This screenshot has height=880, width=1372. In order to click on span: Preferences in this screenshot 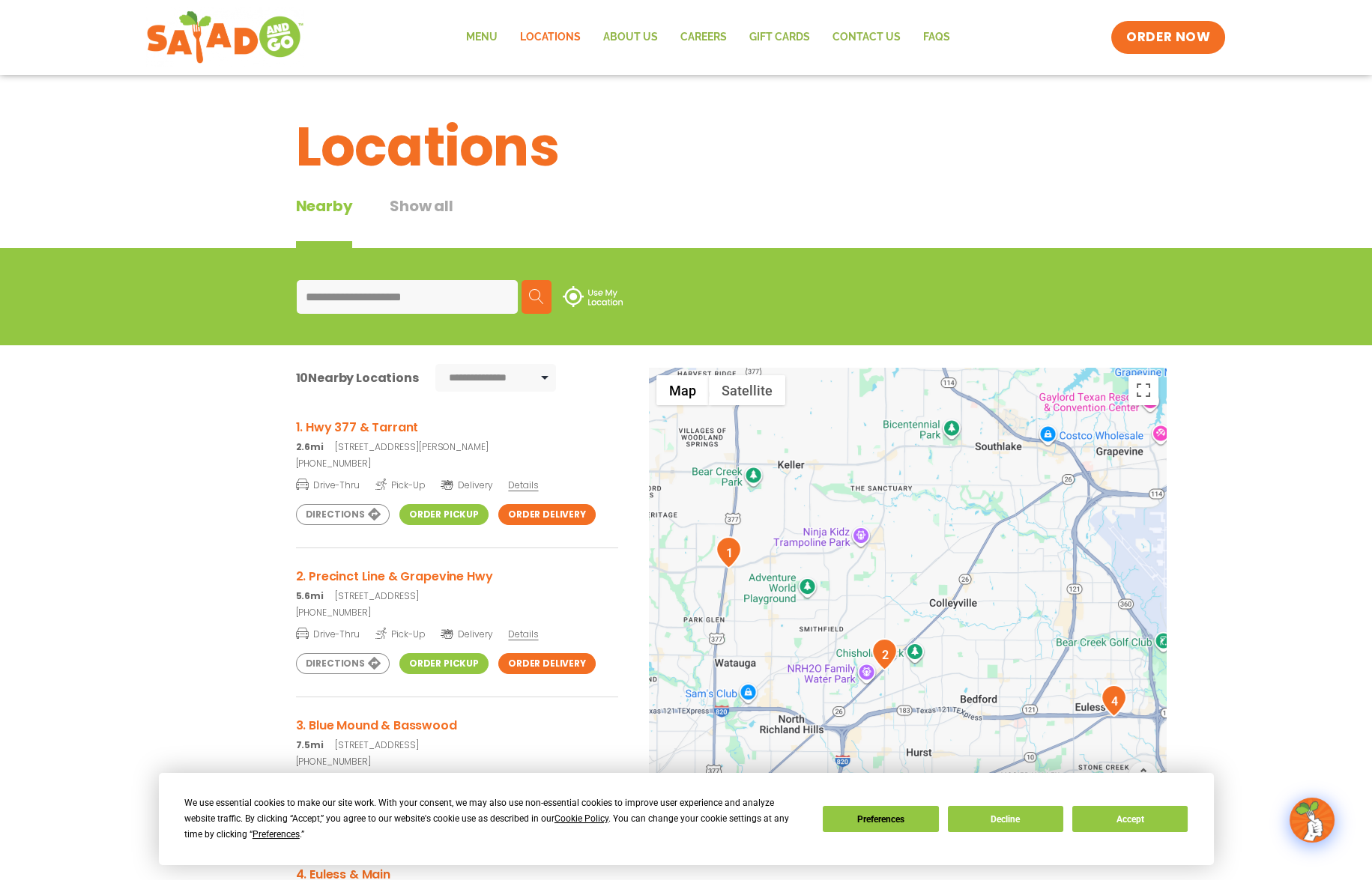, I will do `click(276, 835)`.